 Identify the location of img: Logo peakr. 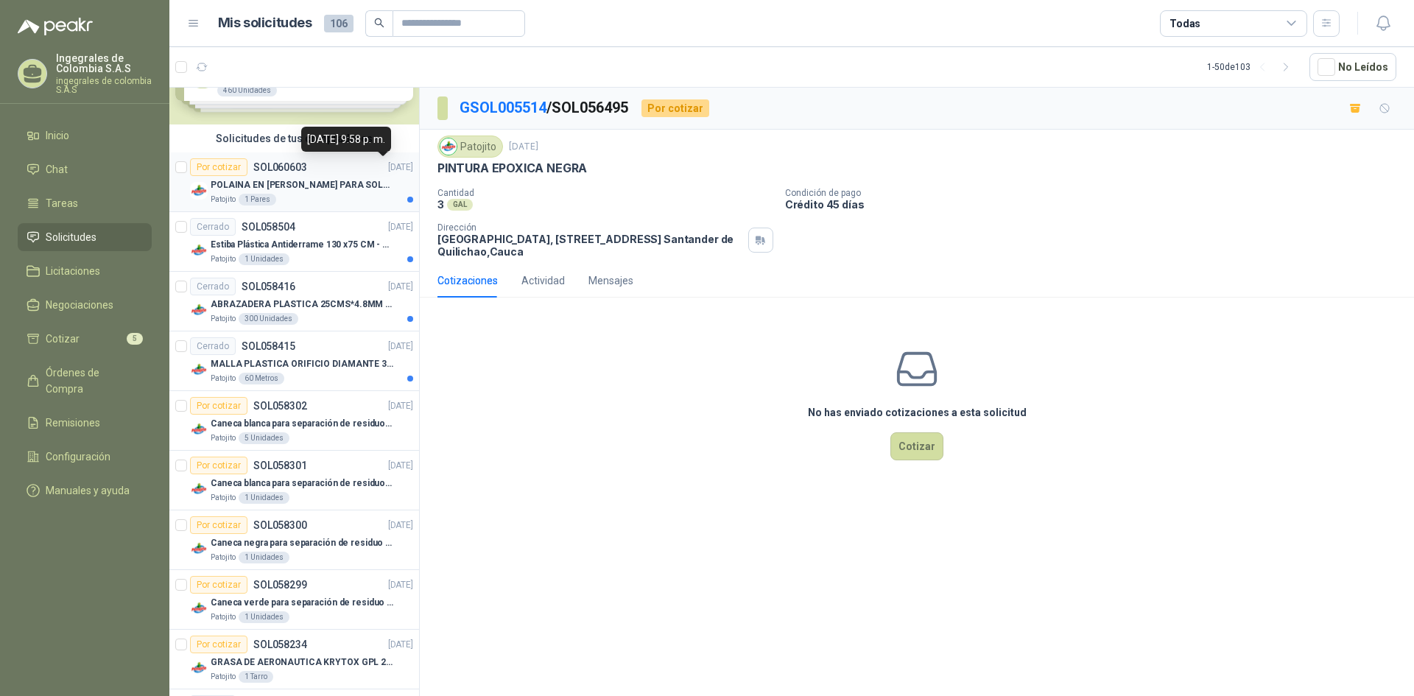
(55, 27).